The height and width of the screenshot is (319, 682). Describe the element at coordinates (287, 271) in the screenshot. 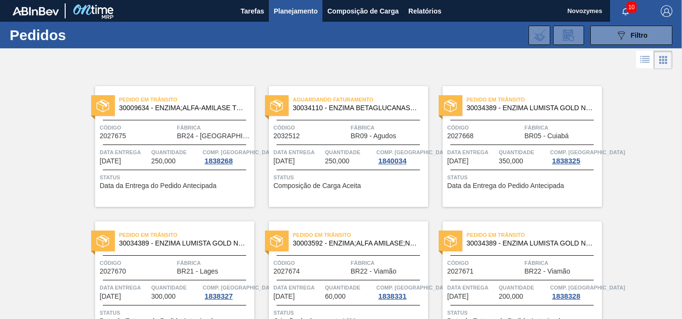

I see `span: 2027674` at that location.